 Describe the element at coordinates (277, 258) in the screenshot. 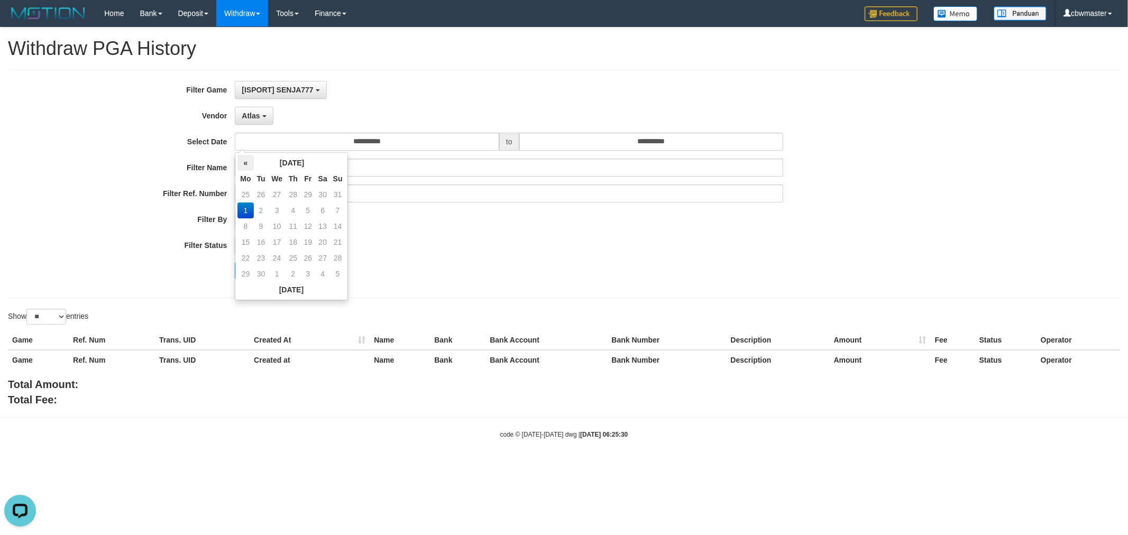

I see `td: 24` at that location.